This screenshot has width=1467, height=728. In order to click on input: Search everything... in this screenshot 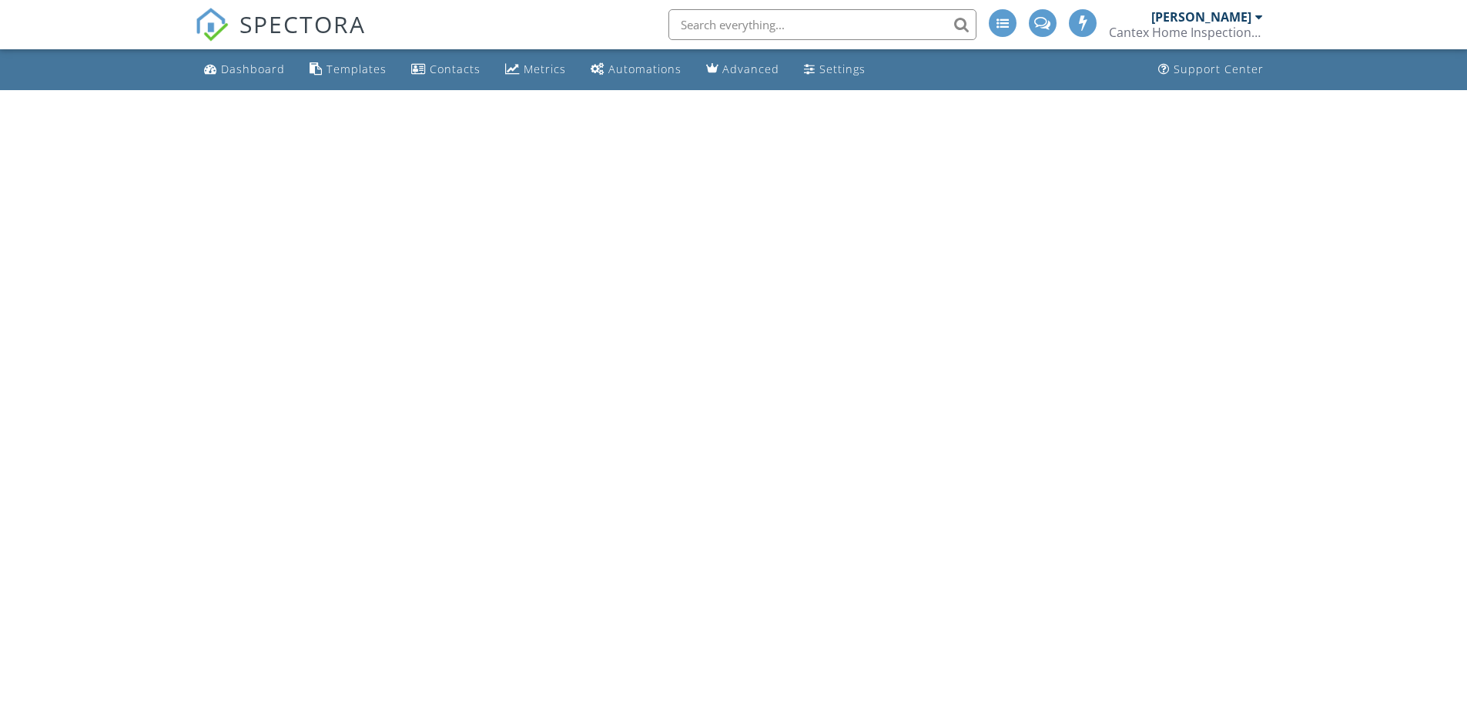, I will do `click(823, 25)`.